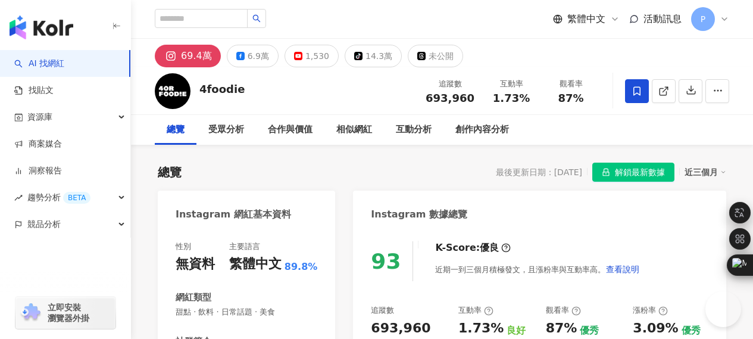 This screenshot has width=753, height=339. I want to click on div: 近三個月, so click(705, 172).